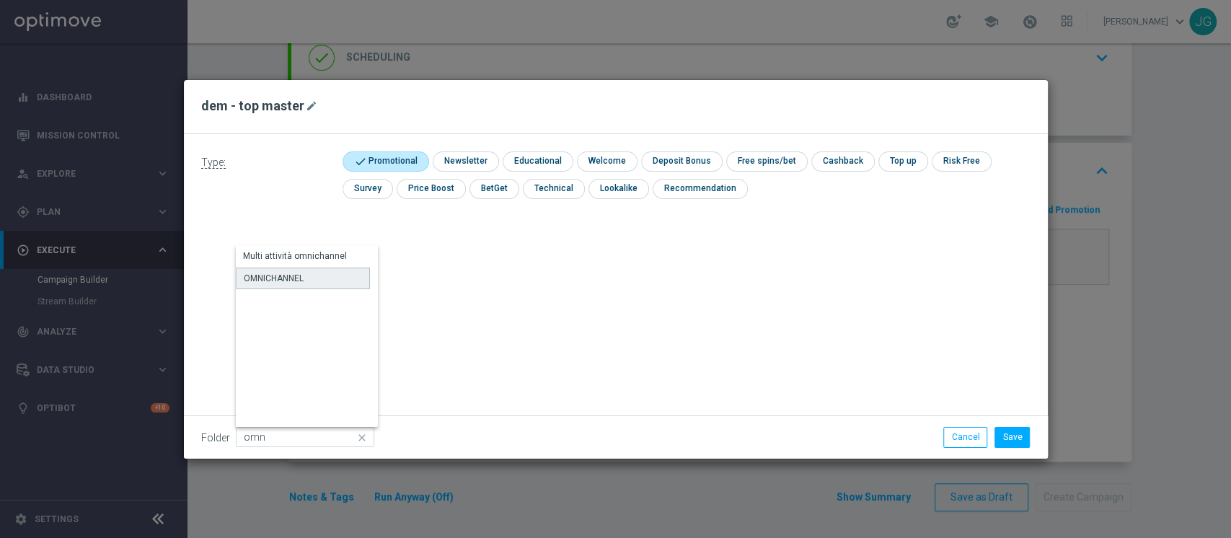 This screenshot has height=538, width=1231. I want to click on span: Type:, so click(213, 162).